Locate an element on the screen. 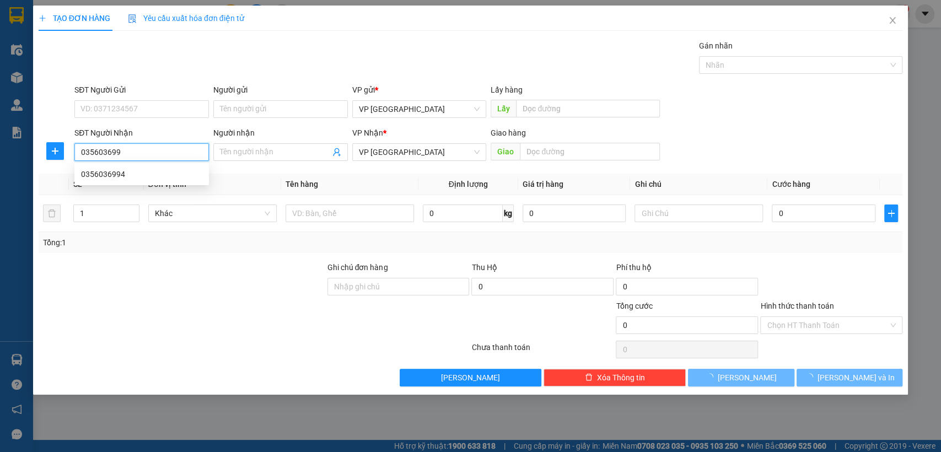 The height and width of the screenshot is (452, 941). input: VD: Bàn, Ghế is located at coordinates (349, 213).